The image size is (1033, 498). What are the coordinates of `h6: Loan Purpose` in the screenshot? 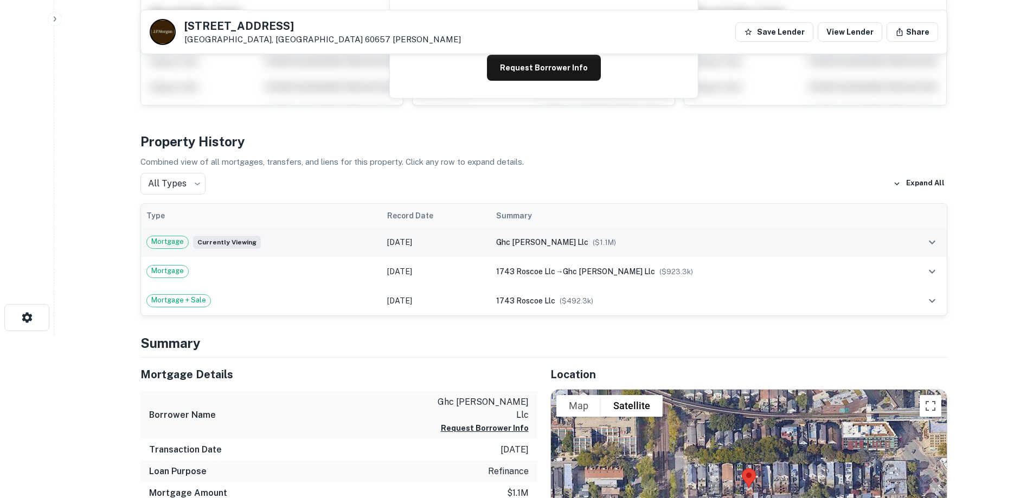 It's located at (178, 472).